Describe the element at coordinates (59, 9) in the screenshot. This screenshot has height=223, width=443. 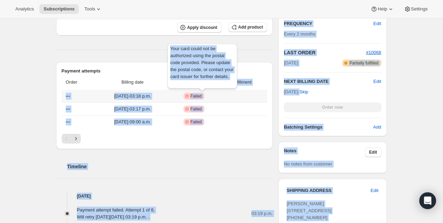
I see `span: Subscriptions` at that location.